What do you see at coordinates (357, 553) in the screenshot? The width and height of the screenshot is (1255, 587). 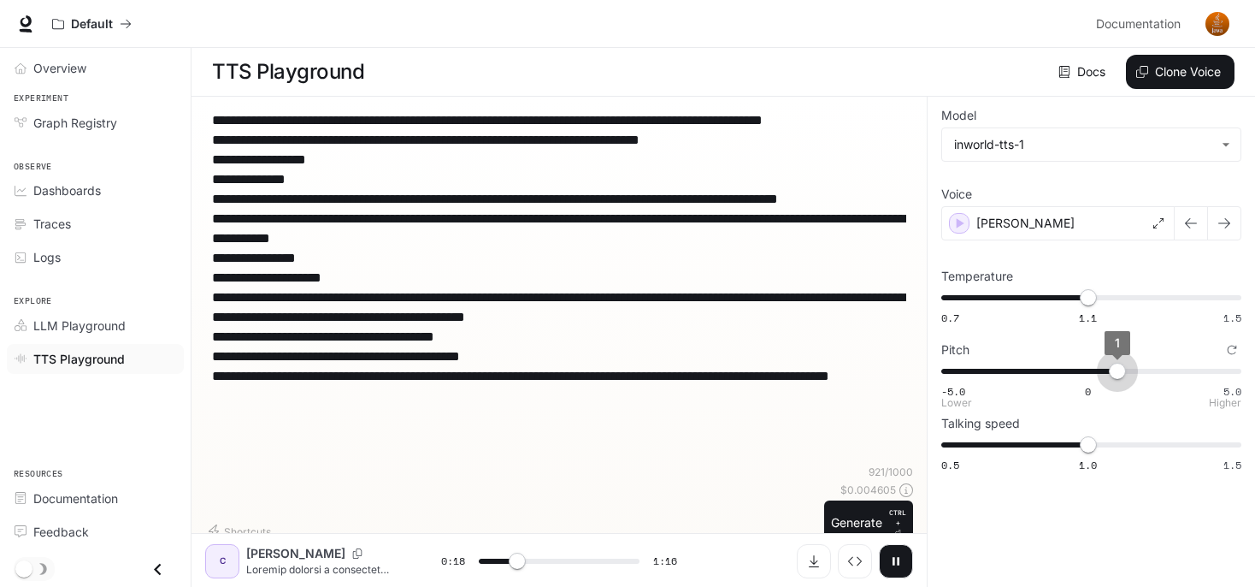 I see `button: Copy Voice ID` at bounding box center [357, 553].